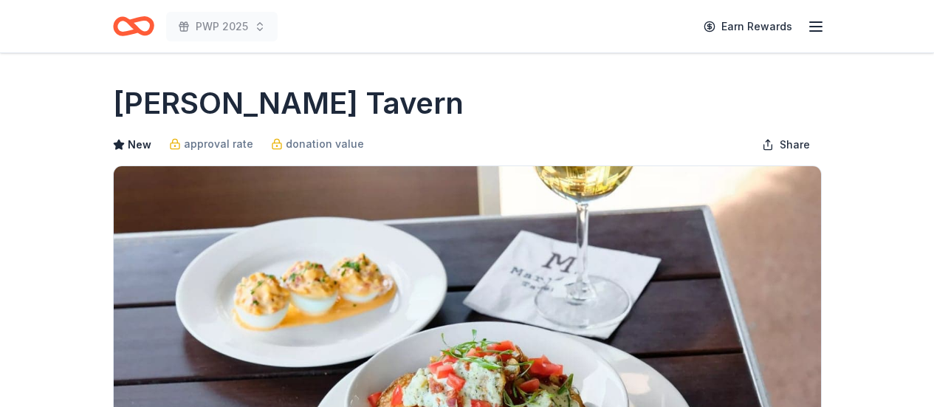  I want to click on span: PWP 2025, so click(222, 27).